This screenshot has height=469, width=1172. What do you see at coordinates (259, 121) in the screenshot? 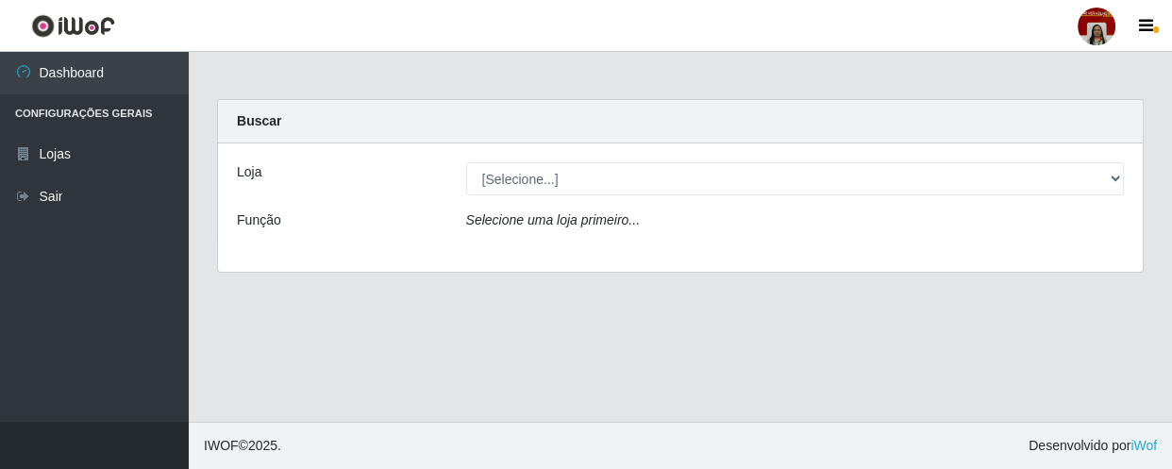
I see `strong: Buscar` at bounding box center [259, 121].